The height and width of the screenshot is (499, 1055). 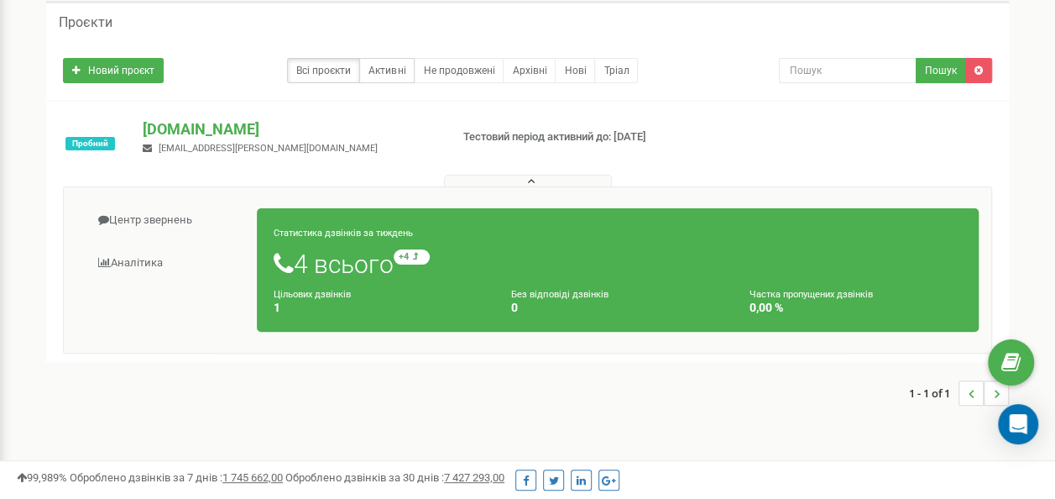 I want to click on h5: Проєкти, so click(x=86, y=23).